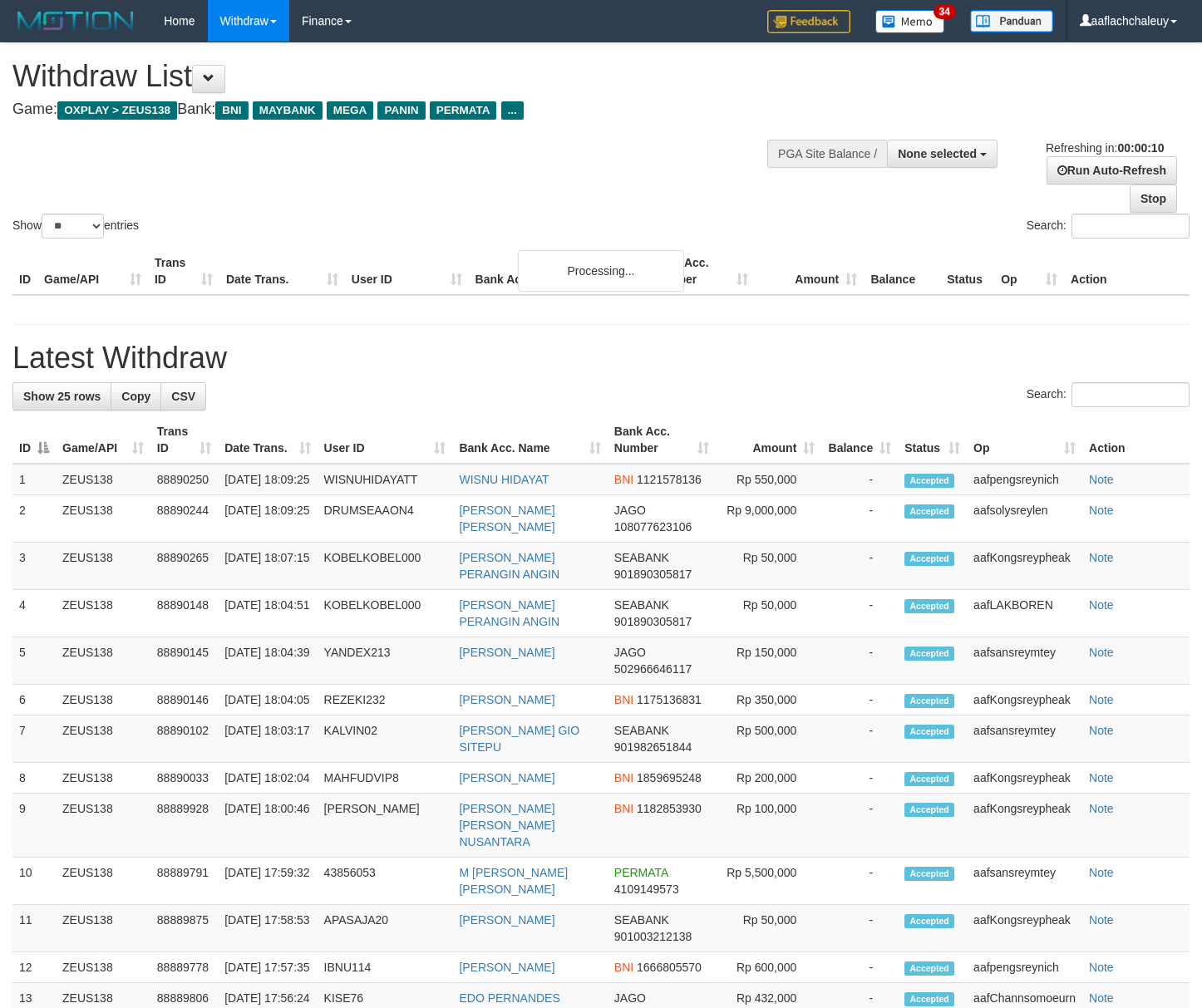 This screenshot has height=1008, width=1202. I want to click on td: 12, so click(35, 968).